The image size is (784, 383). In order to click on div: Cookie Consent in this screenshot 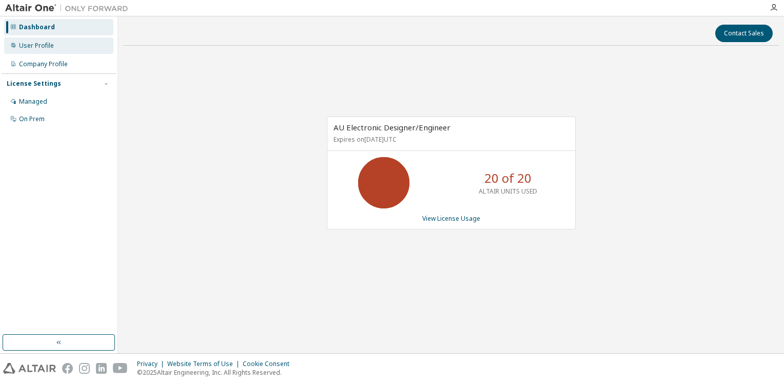, I will do `click(269, 364)`.